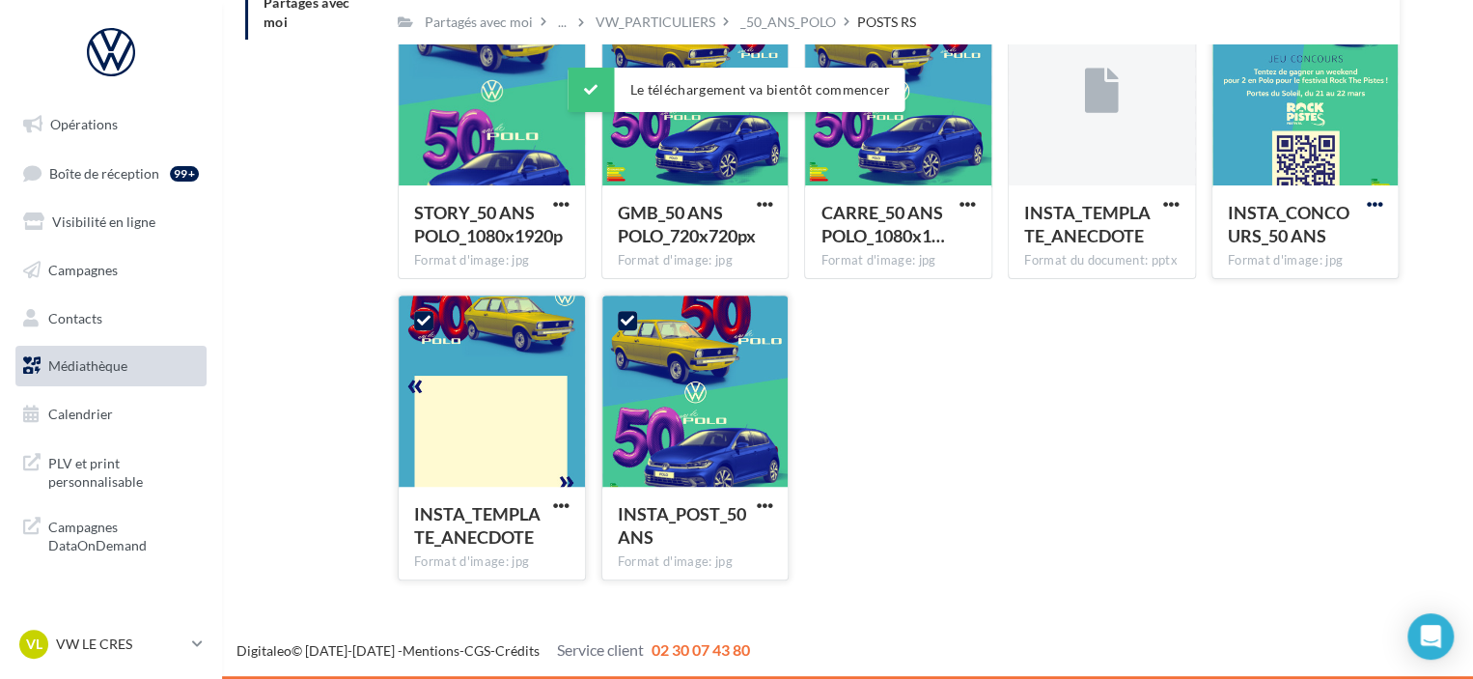 The image size is (1473, 679). I want to click on div: 99+, so click(184, 174).